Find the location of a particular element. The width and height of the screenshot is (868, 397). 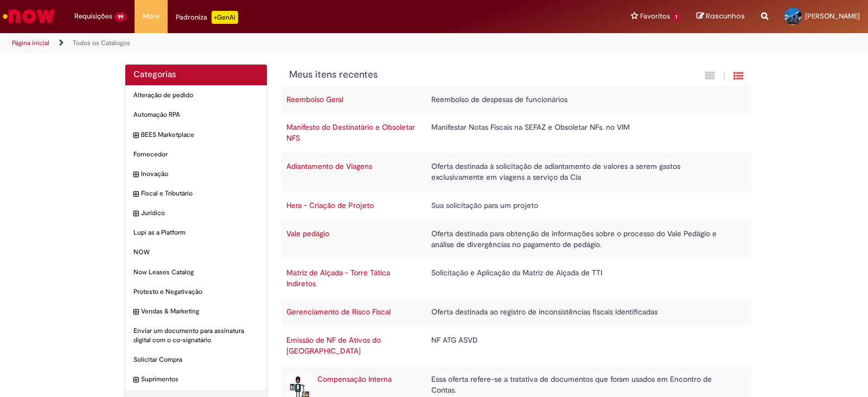

span: More is located at coordinates (151, 16).